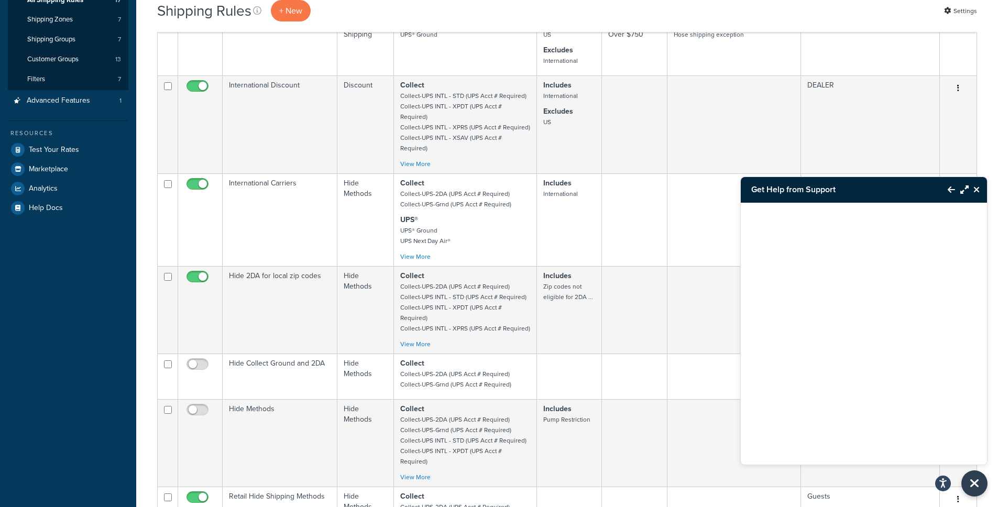  I want to click on h1: Shipping Rules, so click(204, 10).